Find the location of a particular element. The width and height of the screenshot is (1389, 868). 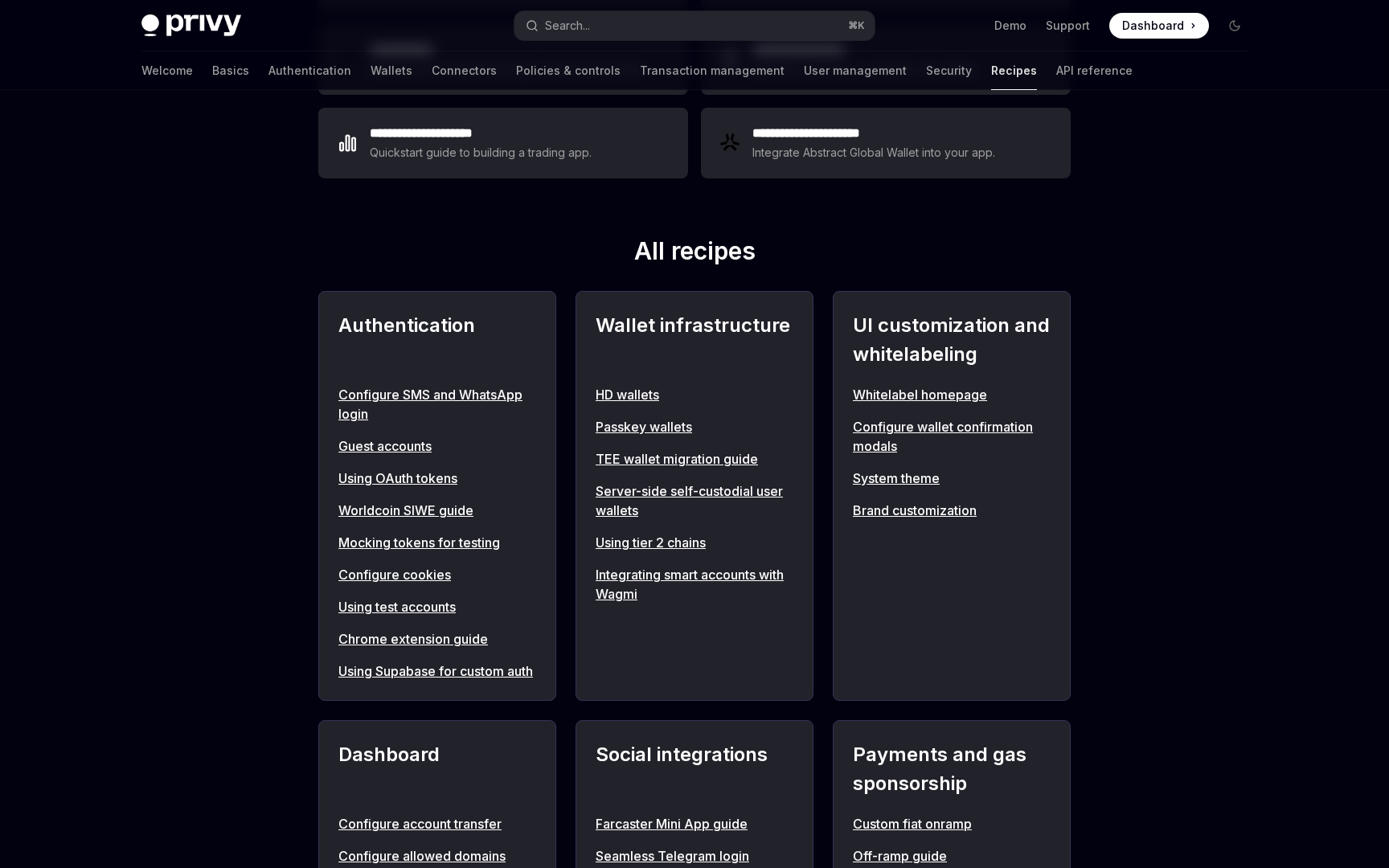

a: Worldcoin SIWE guide is located at coordinates (438, 511).